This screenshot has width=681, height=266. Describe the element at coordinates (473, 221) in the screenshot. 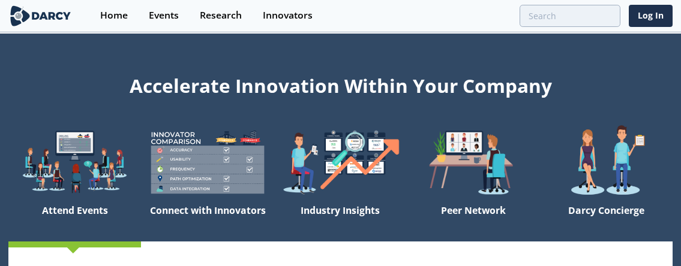

I see `div: Peer Network` at that location.